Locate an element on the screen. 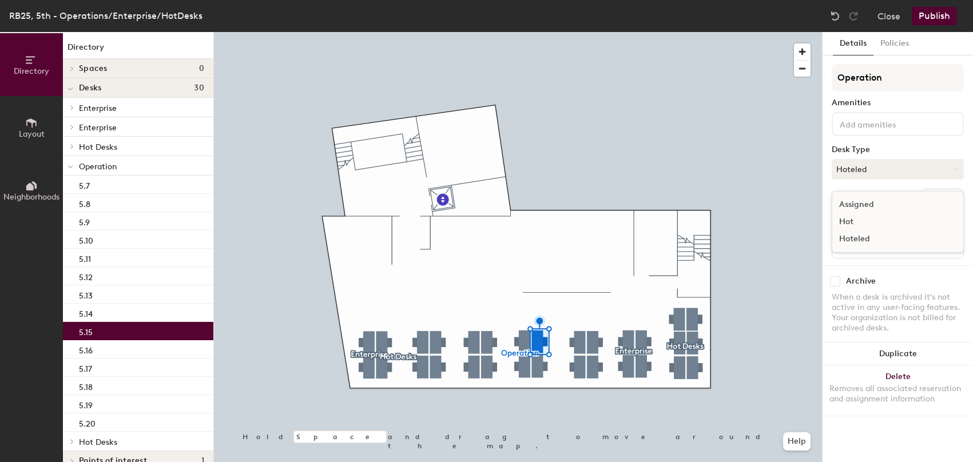 The image size is (973, 462). p: 5.15 is located at coordinates (86, 331).